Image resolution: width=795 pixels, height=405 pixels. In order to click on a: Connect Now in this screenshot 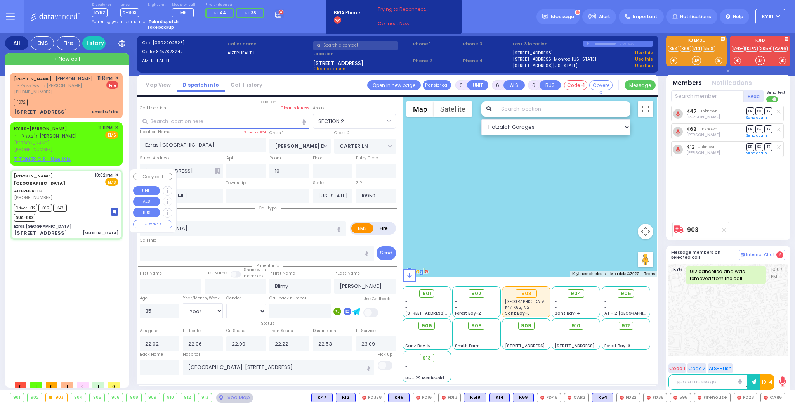, I will do `click(408, 24)`.